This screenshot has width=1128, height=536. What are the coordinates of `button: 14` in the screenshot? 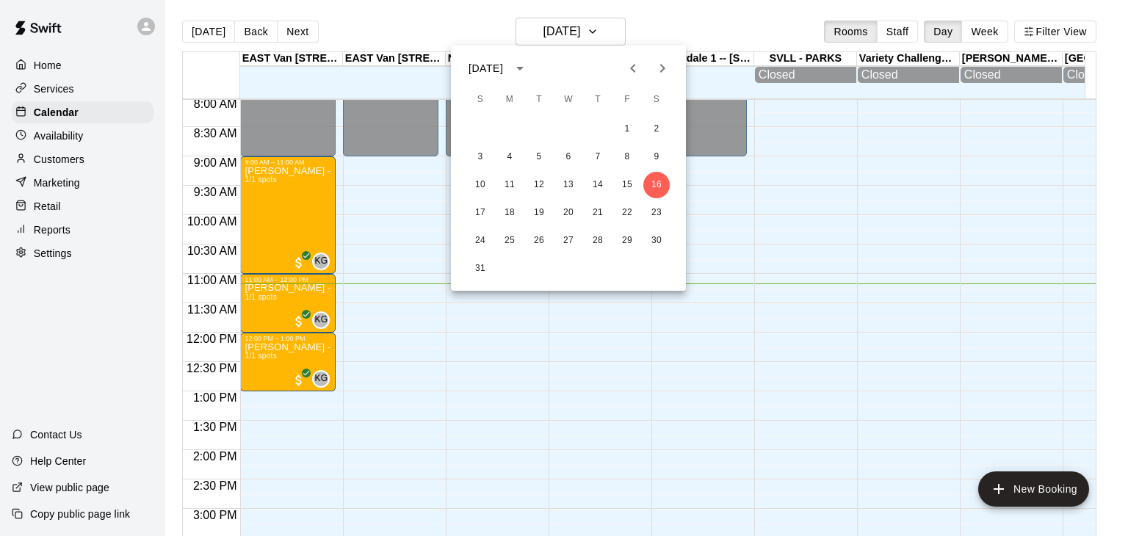 It's located at (598, 185).